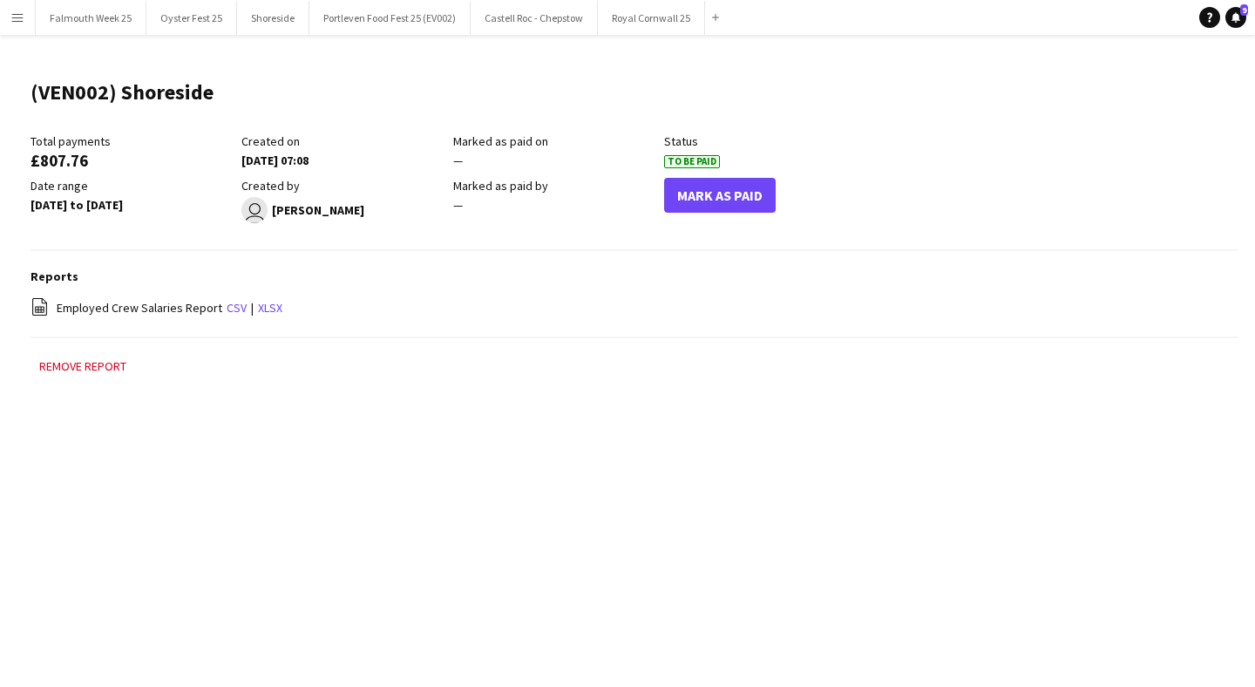 The image size is (1255, 687). Describe the element at coordinates (139, 308) in the screenshot. I see `span: Employed Crew Salaries Report` at that location.